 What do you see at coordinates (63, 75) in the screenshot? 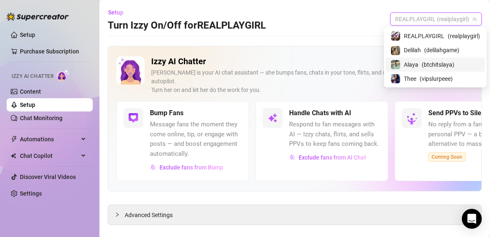
I see `img: AI Chatter` at bounding box center [63, 75].